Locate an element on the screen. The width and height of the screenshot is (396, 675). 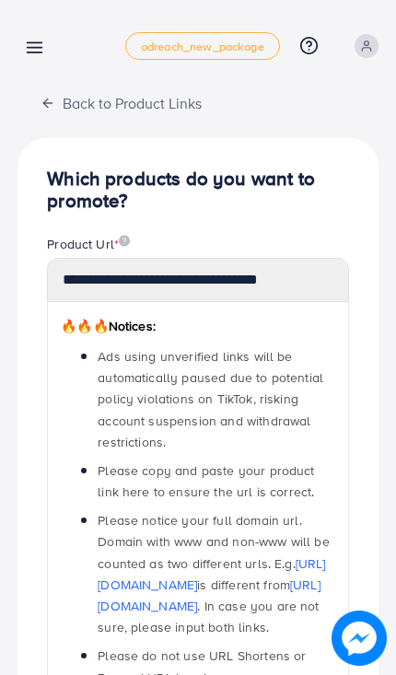
a: adreach_new_package is located at coordinates (203, 46).